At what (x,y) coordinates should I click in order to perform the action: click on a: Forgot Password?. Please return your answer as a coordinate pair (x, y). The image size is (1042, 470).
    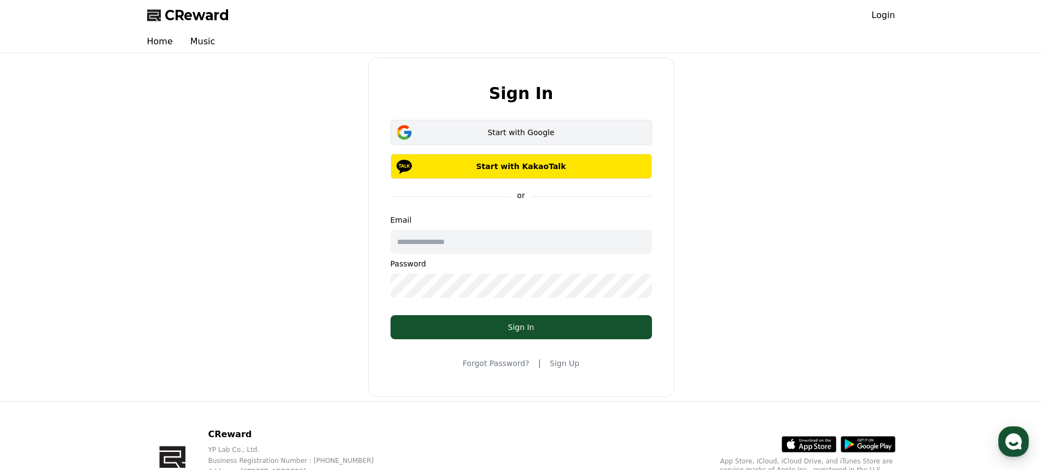
    Looking at the image, I should click on (496, 363).